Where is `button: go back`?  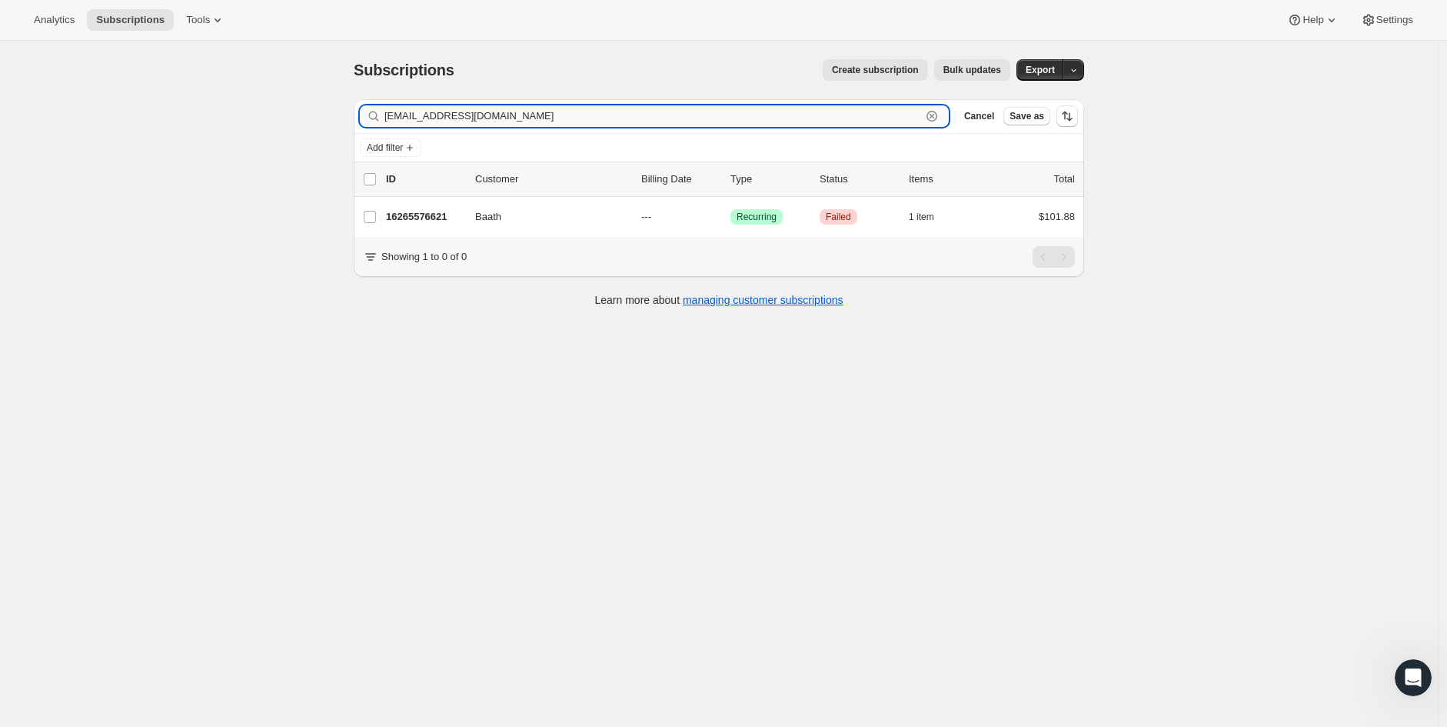 button: go back is located at coordinates (25, 21).